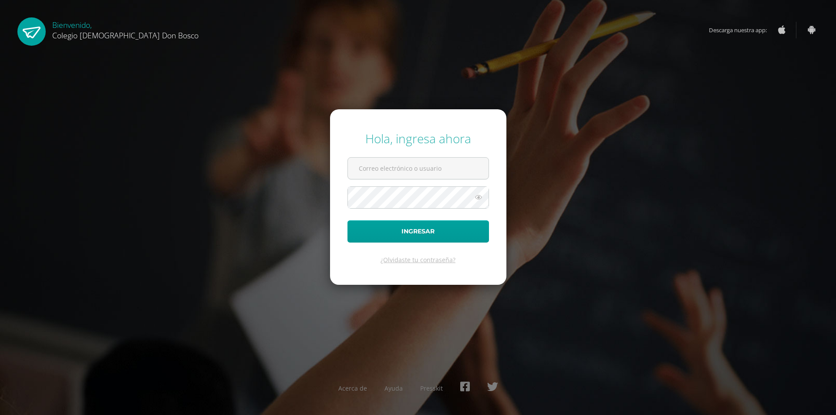 The width and height of the screenshot is (836, 415). What do you see at coordinates (394, 388) in the screenshot?
I see `a: Ayuda` at bounding box center [394, 388].